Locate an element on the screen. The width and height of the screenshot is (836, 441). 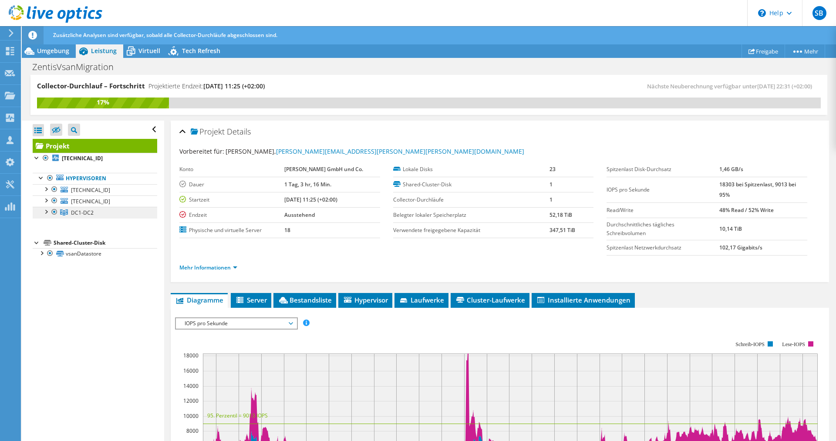
span: Hypervisor is located at coordinates (365, 300).